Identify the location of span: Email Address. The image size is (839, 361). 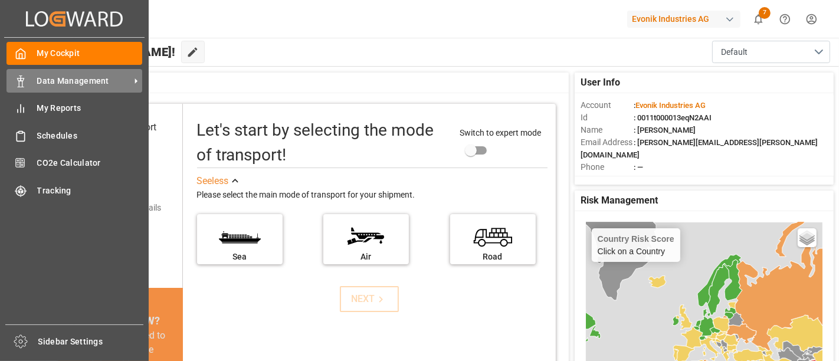
(607, 142).